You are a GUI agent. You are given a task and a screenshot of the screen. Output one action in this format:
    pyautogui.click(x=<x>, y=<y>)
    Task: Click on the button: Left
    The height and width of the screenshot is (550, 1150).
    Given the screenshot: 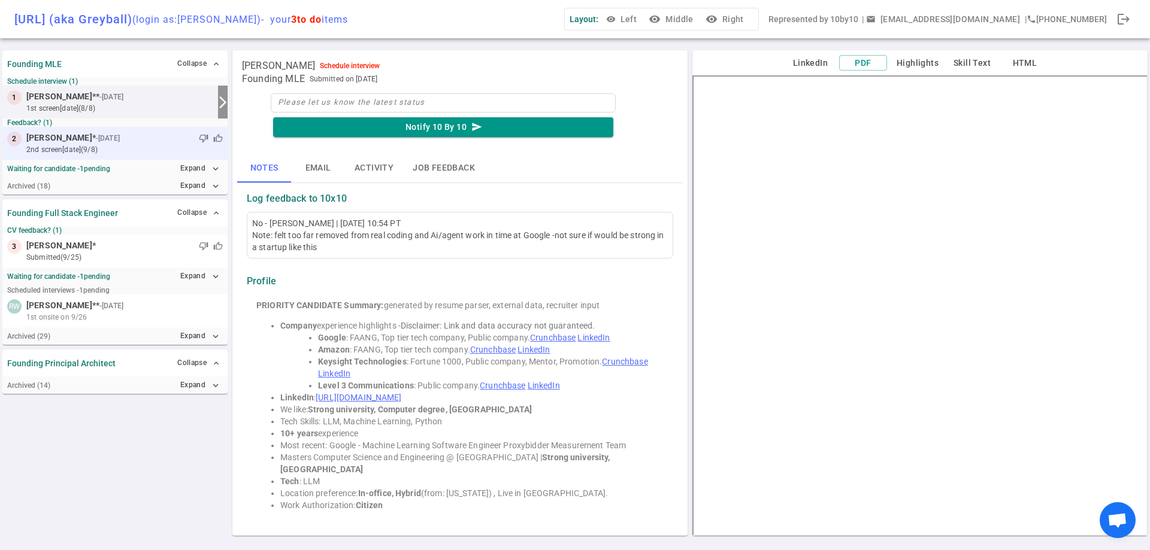 What is the action you would take?
    pyautogui.click(x=622, y=19)
    